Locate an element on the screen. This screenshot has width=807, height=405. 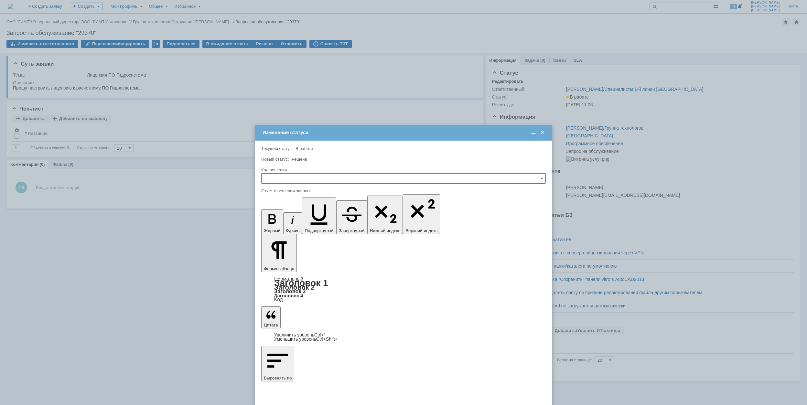
span: В работе is located at coordinates (304, 148).